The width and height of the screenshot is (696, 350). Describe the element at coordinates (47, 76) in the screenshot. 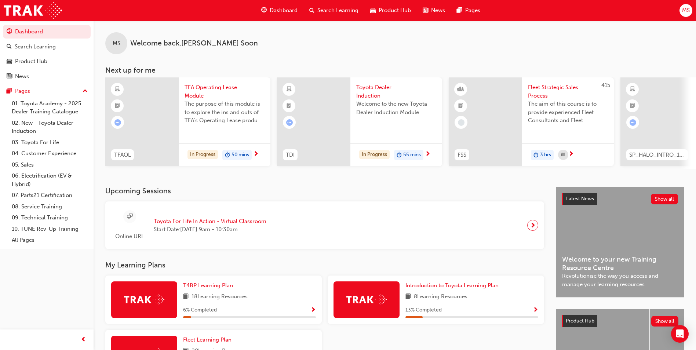

I see `a: News` at that location.